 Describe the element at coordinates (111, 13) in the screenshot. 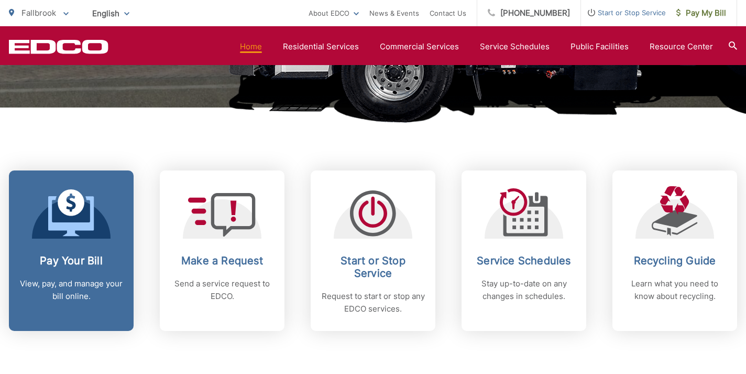

I see `span: English` at that location.